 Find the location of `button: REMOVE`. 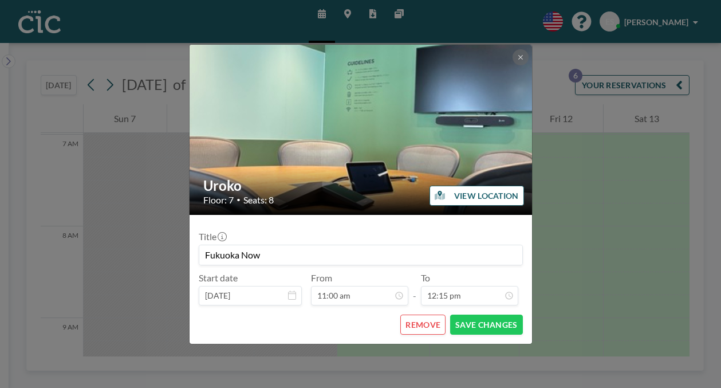

button: REMOVE is located at coordinates (423, 324).